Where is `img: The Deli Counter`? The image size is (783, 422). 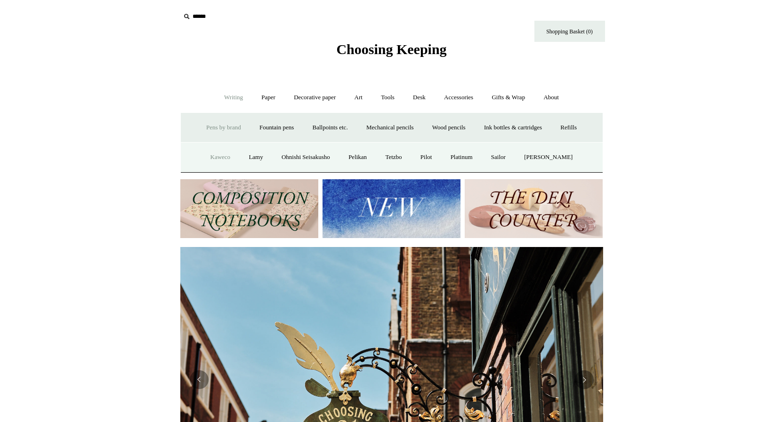 img: The Deli Counter is located at coordinates (534, 209).